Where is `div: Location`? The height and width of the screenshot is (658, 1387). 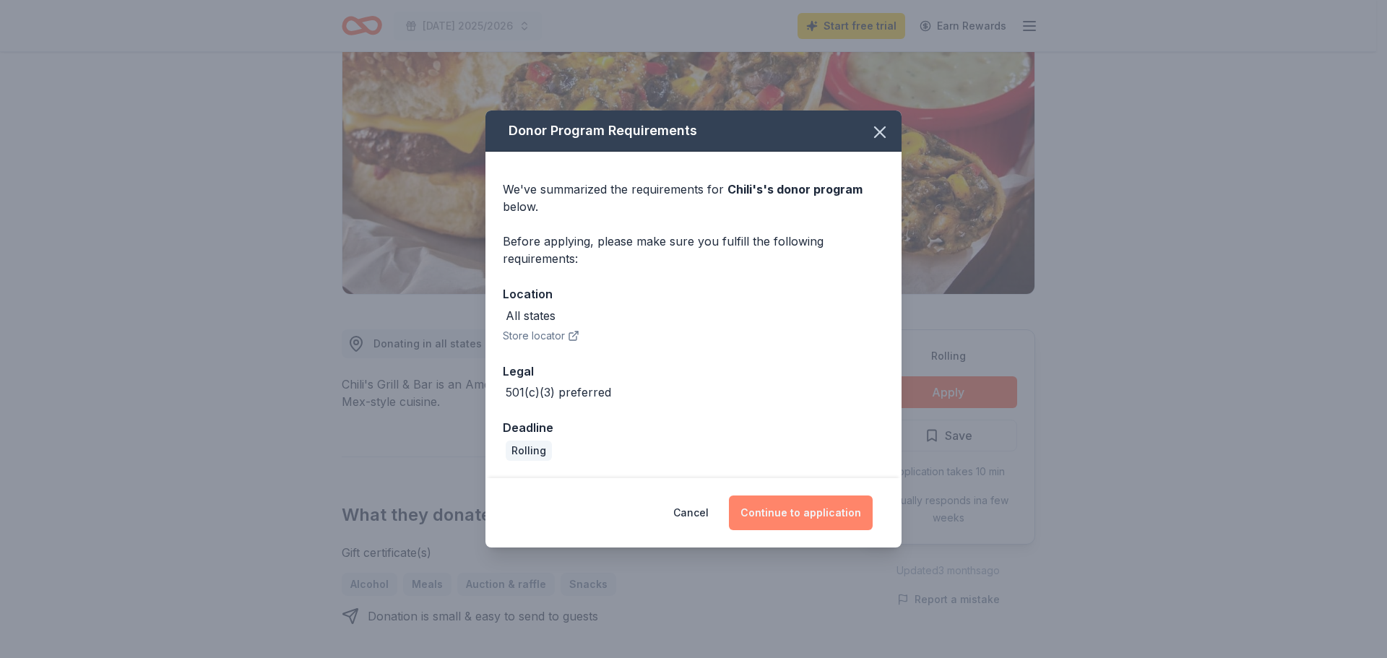
div: Location is located at coordinates (694, 294).